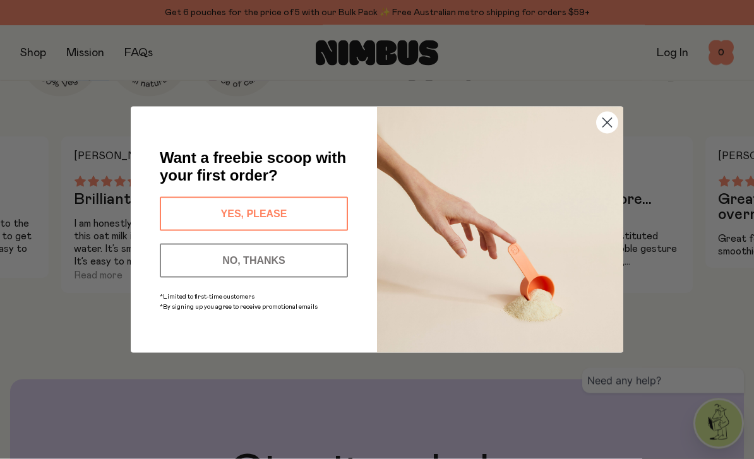 The height and width of the screenshot is (459, 754). What do you see at coordinates (239, 307) in the screenshot?
I see `span: *By signing up you agree to receive promotional emails` at bounding box center [239, 307].